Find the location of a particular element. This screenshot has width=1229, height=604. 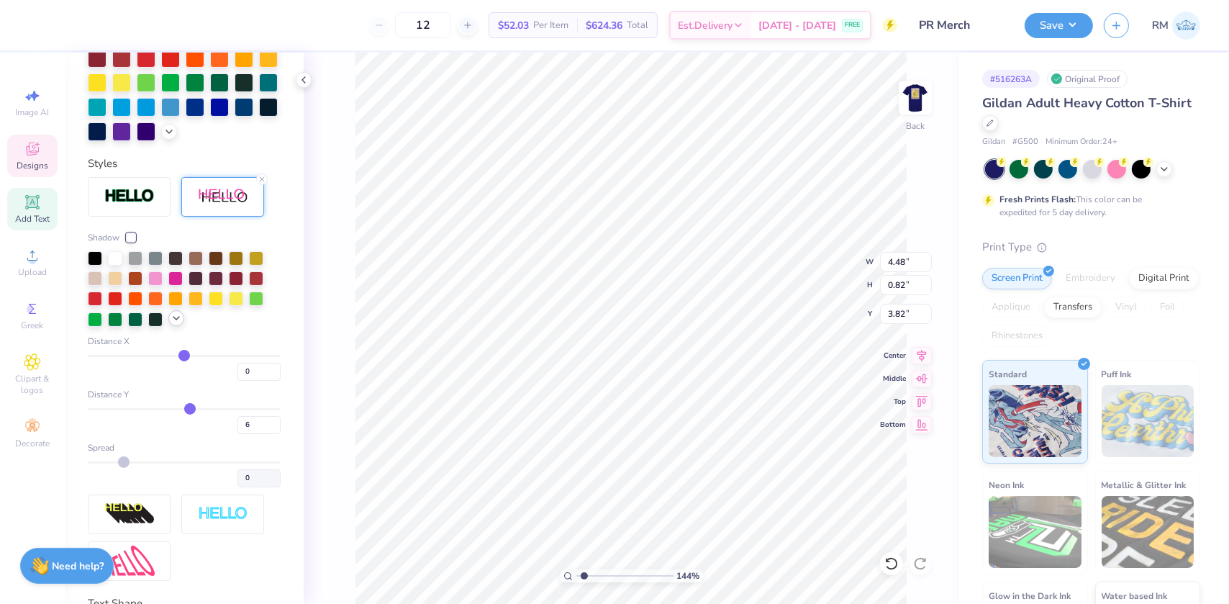

img: Metallic & Glitter Ink is located at coordinates (1147, 532).